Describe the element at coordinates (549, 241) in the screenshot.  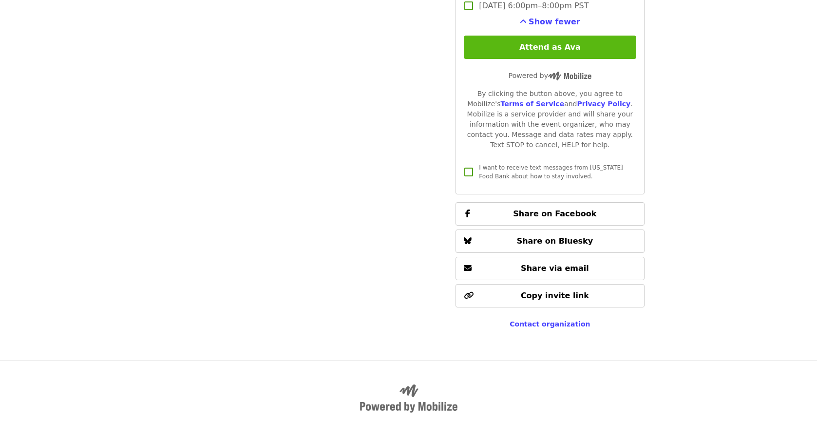
I see `button: Share on Bluesky` at that location.